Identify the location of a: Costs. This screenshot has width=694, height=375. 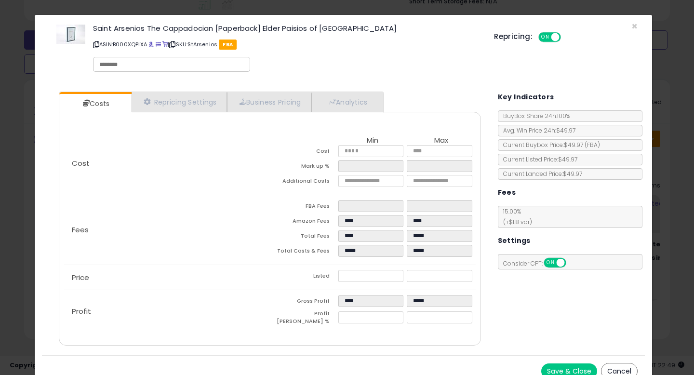
(95, 104).